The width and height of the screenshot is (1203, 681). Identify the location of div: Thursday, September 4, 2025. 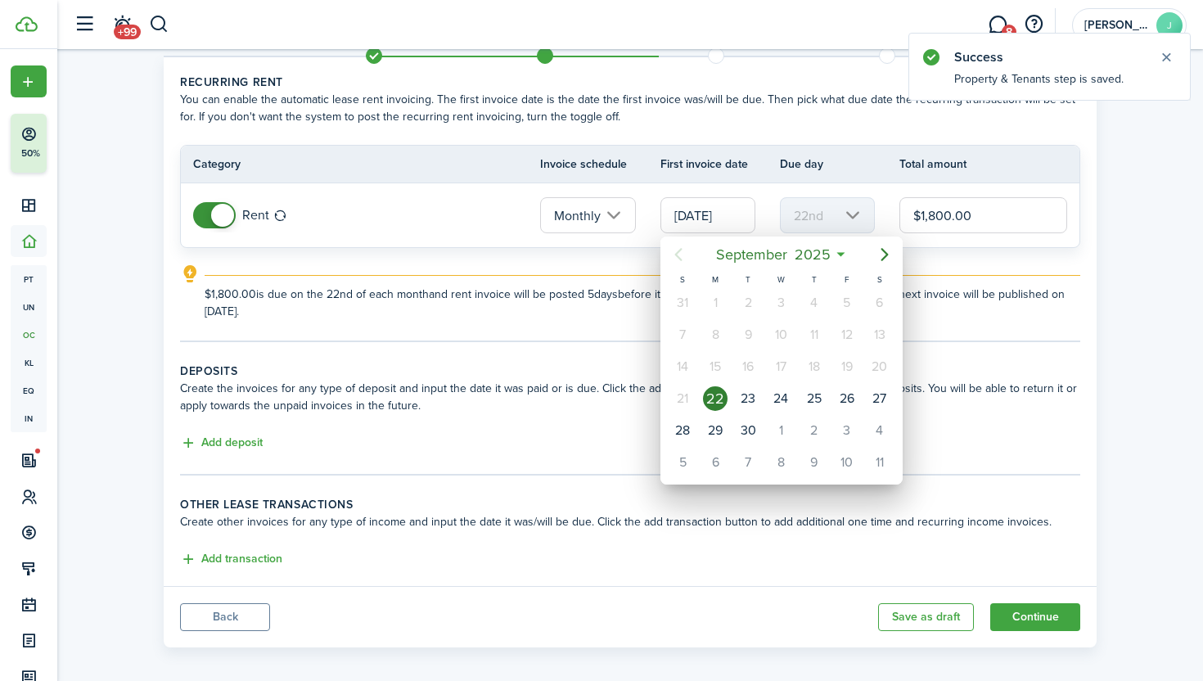
(814, 303).